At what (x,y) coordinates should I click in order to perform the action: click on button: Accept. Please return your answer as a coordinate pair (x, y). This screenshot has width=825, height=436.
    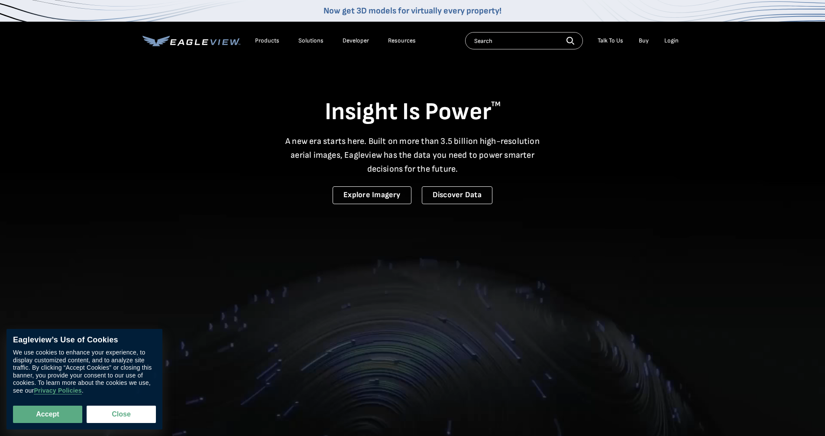
    Looking at the image, I should click on (48, 414).